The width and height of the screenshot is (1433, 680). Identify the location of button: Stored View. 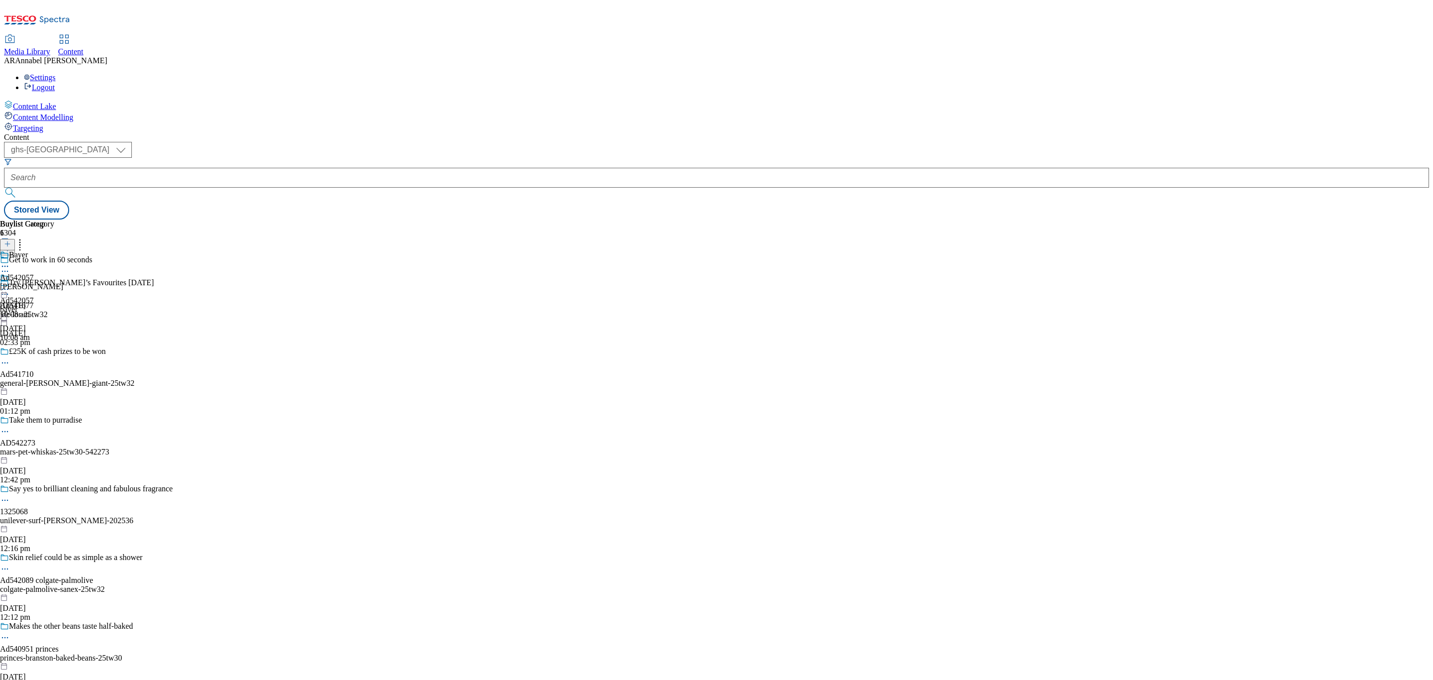
(36, 210).